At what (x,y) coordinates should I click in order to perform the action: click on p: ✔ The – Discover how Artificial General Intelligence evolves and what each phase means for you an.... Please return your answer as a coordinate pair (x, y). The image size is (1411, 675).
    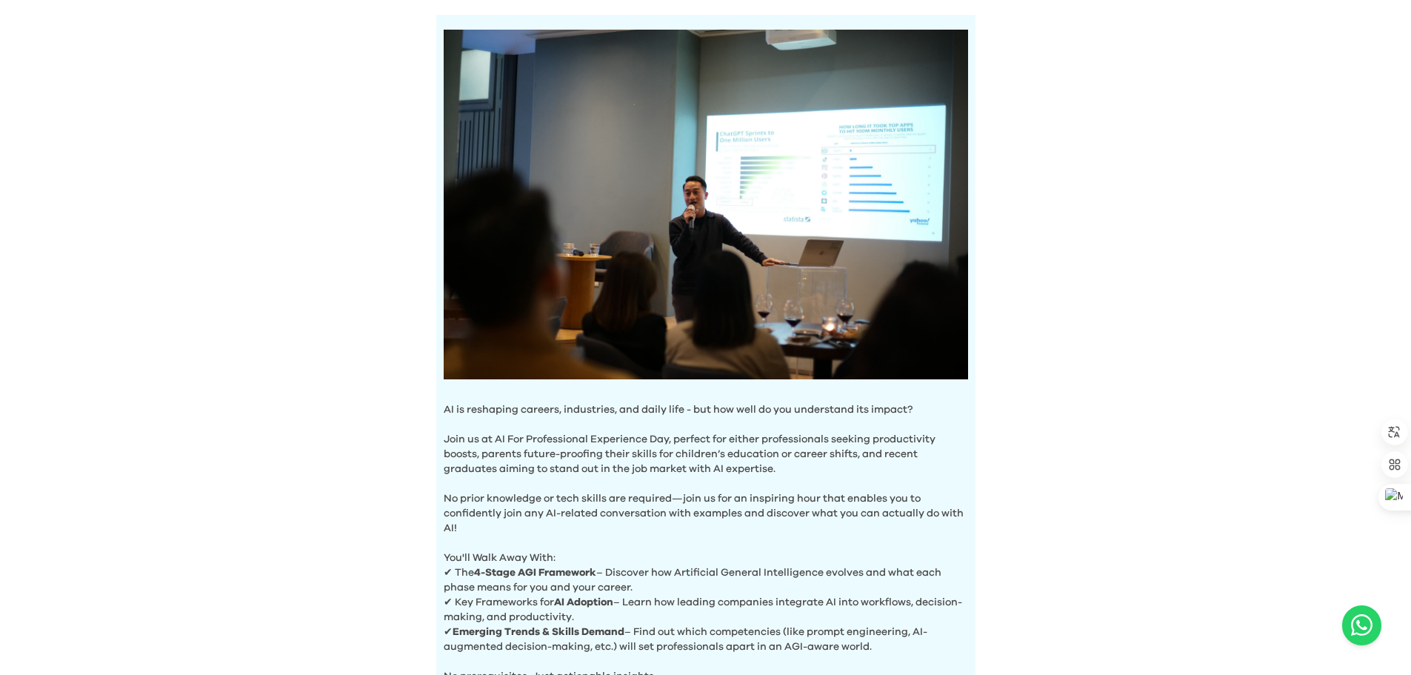
    Looking at the image, I should click on (706, 580).